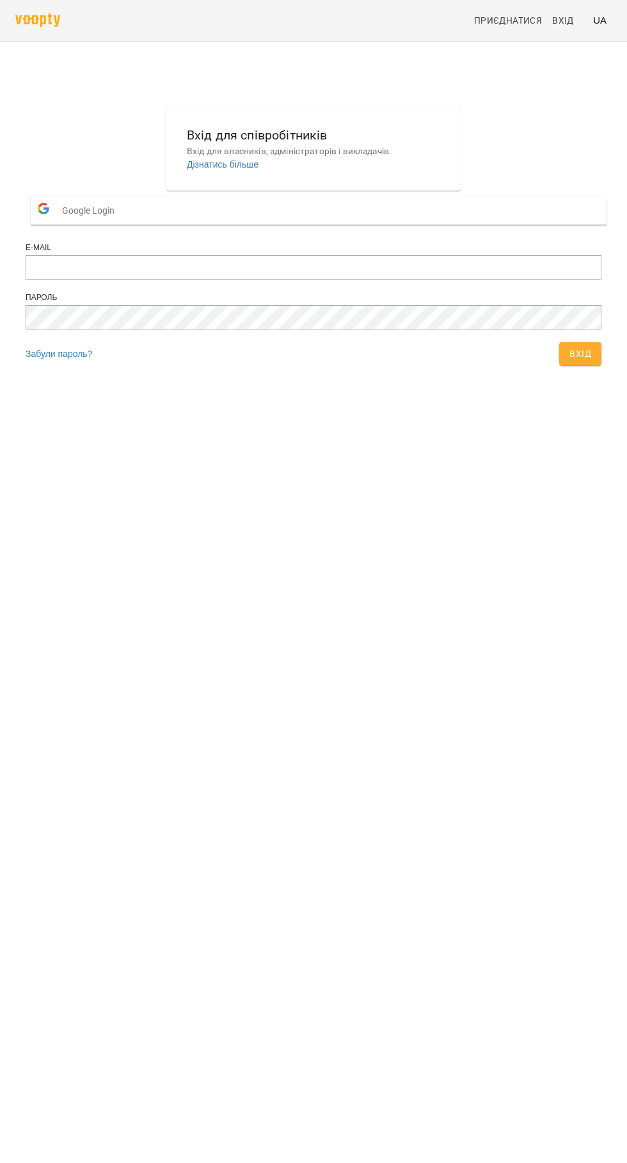  What do you see at coordinates (223, 164) in the screenshot?
I see `a: Дізнатись більше` at bounding box center [223, 164].